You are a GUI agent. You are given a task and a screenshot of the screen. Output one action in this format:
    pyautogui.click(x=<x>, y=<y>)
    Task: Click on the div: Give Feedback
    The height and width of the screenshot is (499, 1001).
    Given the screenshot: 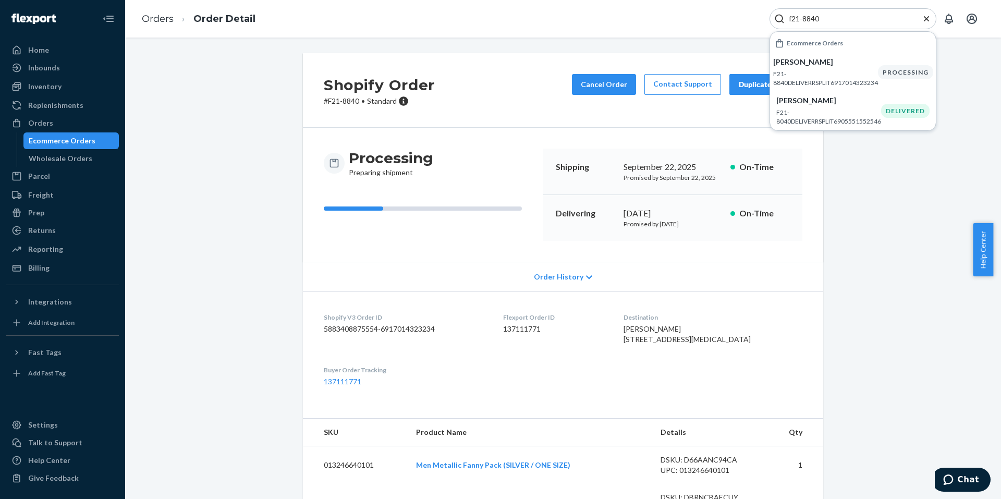 What is the action you would take?
    pyautogui.click(x=53, y=478)
    